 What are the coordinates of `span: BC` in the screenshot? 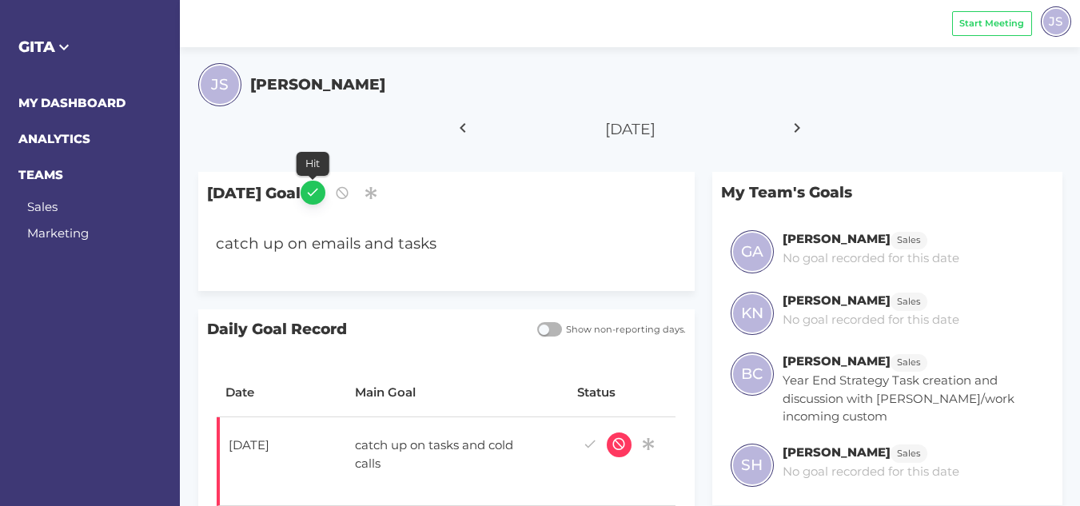 It's located at (751, 374).